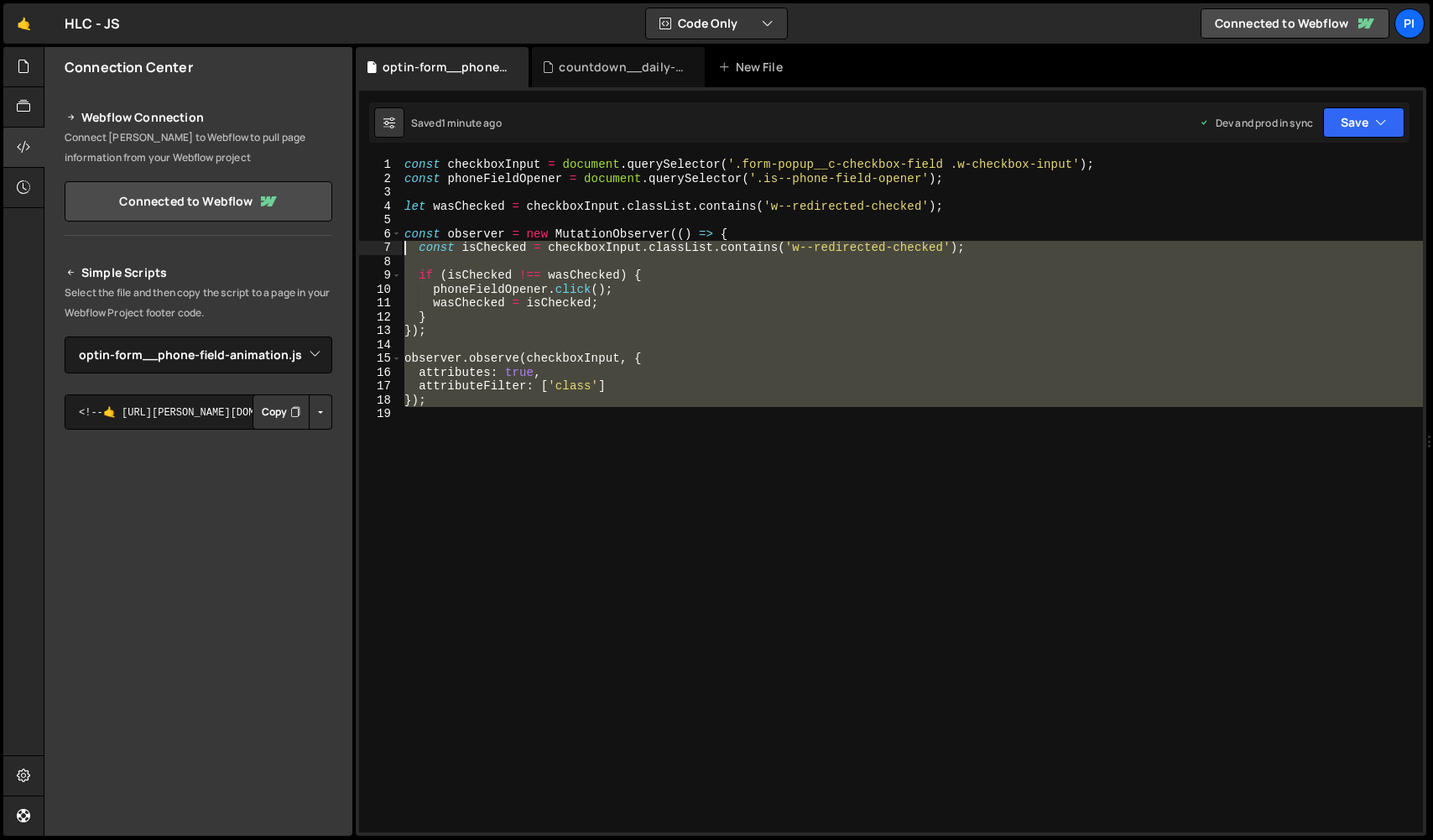 The height and width of the screenshot is (840, 1433). Describe the element at coordinates (622, 67) in the screenshot. I see `div: countdown__daily-webinar (HLC).js` at that location.